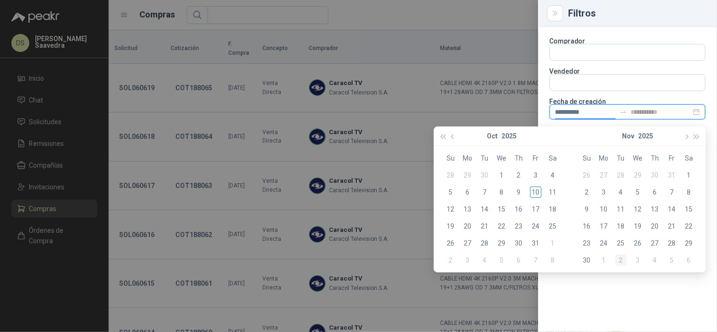  I want to click on th: Su, so click(451, 158).